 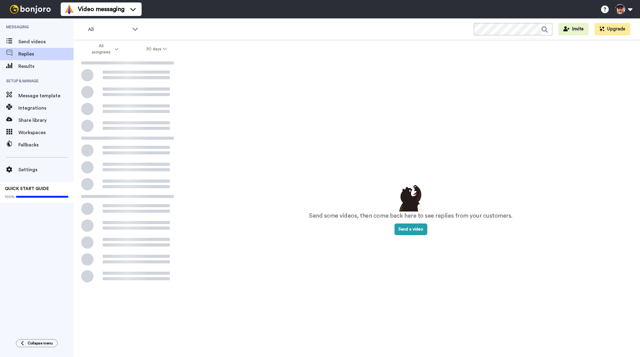 What do you see at coordinates (156, 49) in the screenshot?
I see `button: 30 days` at bounding box center [156, 49].